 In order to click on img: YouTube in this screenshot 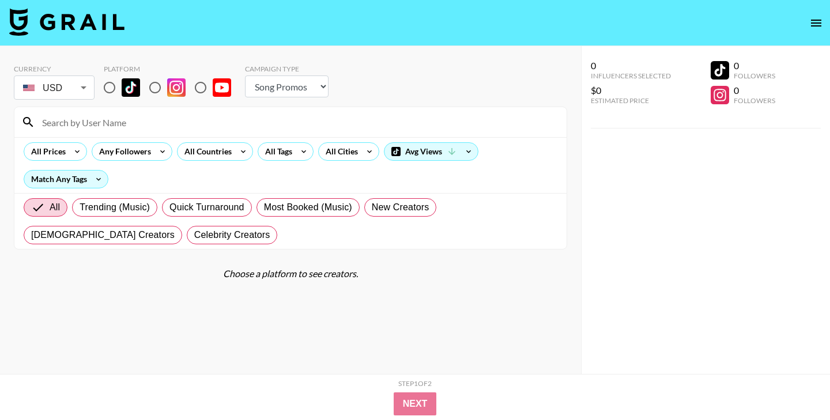, I will do `click(222, 88)`.